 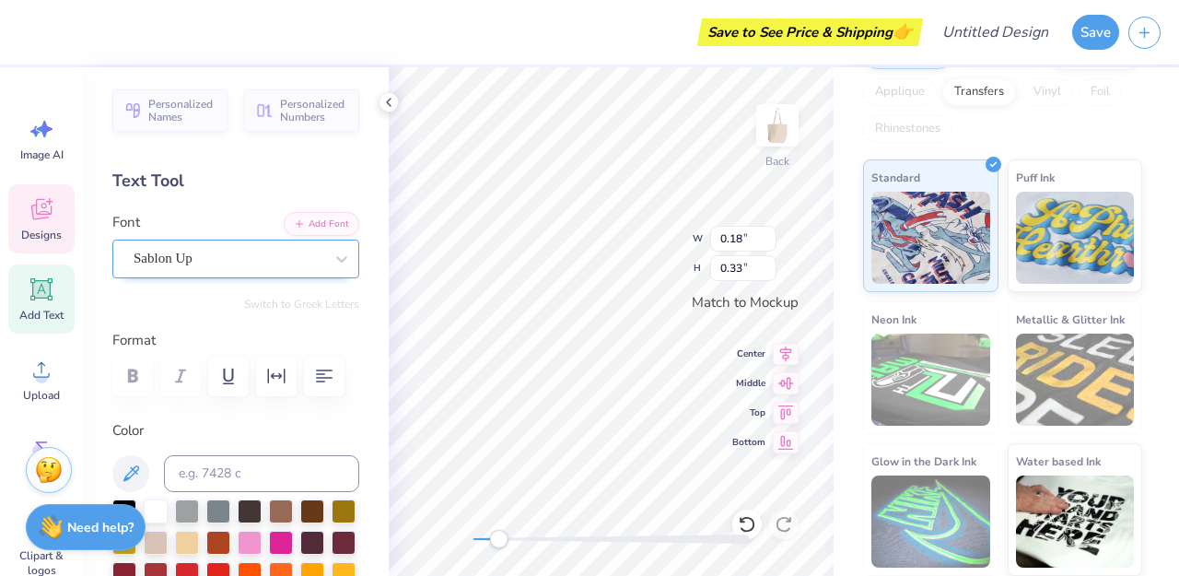 What do you see at coordinates (236, 430) in the screenshot?
I see `label: Color` at bounding box center [236, 430].